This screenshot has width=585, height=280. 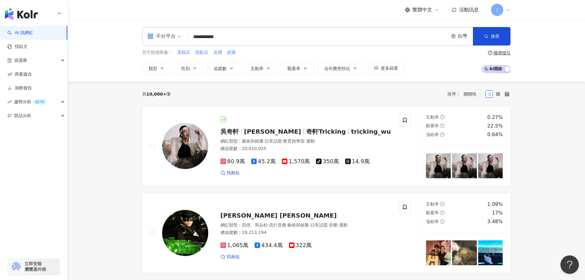 I want to click on span: 14.9萬, so click(x=357, y=161).